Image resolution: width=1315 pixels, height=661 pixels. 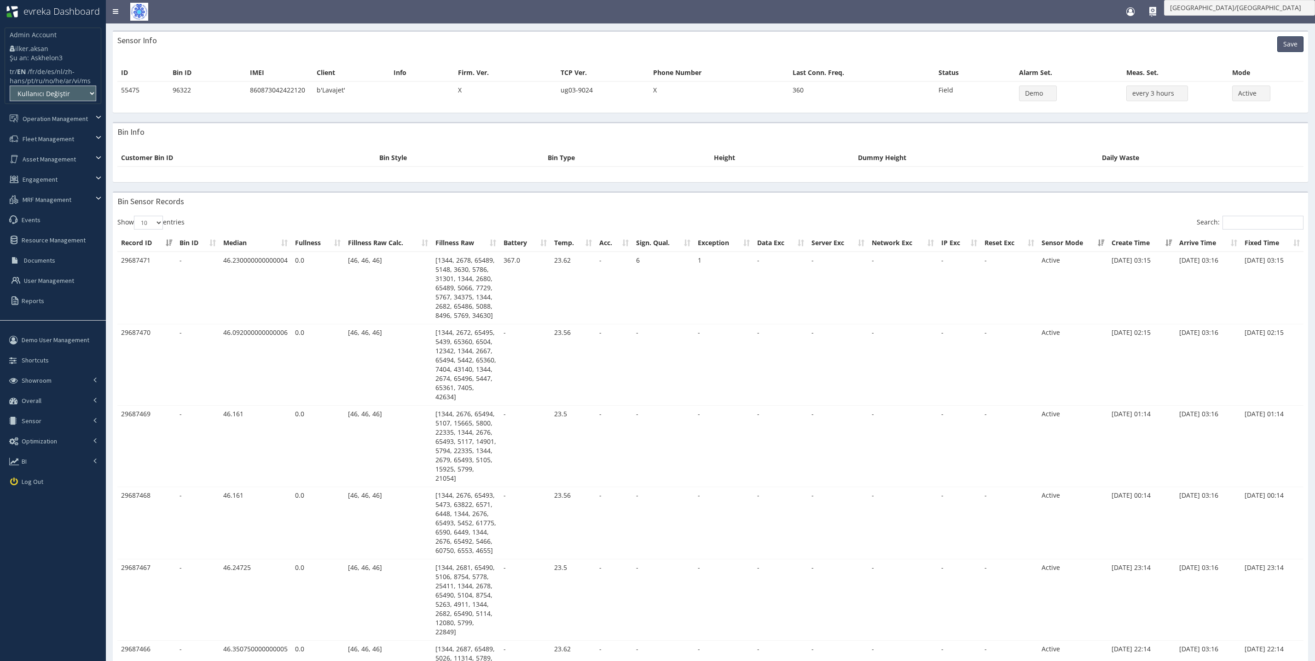 What do you see at coordinates (603, 73) in the screenshot?
I see `th: TCP Ver.` at bounding box center [603, 73].